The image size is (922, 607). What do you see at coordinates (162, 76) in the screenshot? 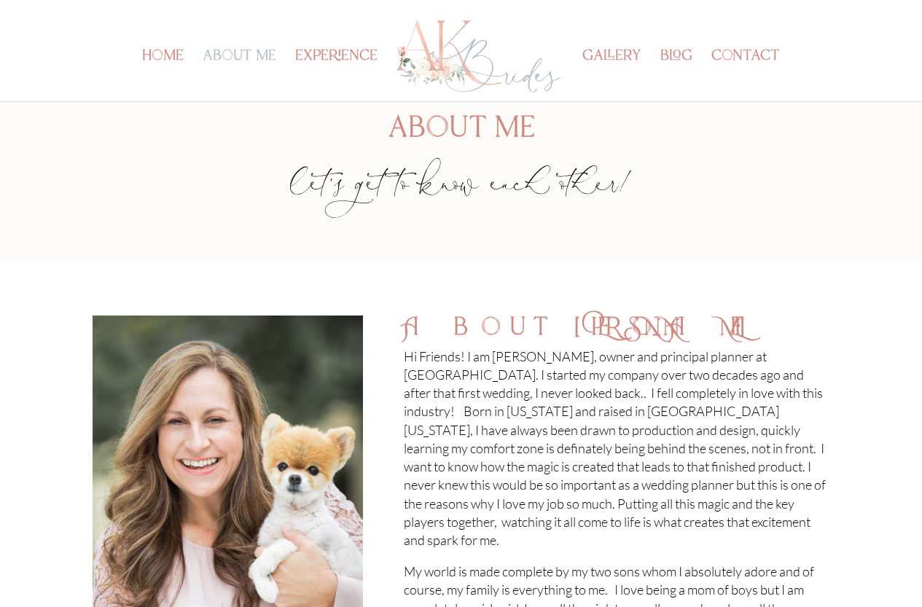
I see `a: home` at bounding box center [162, 76].